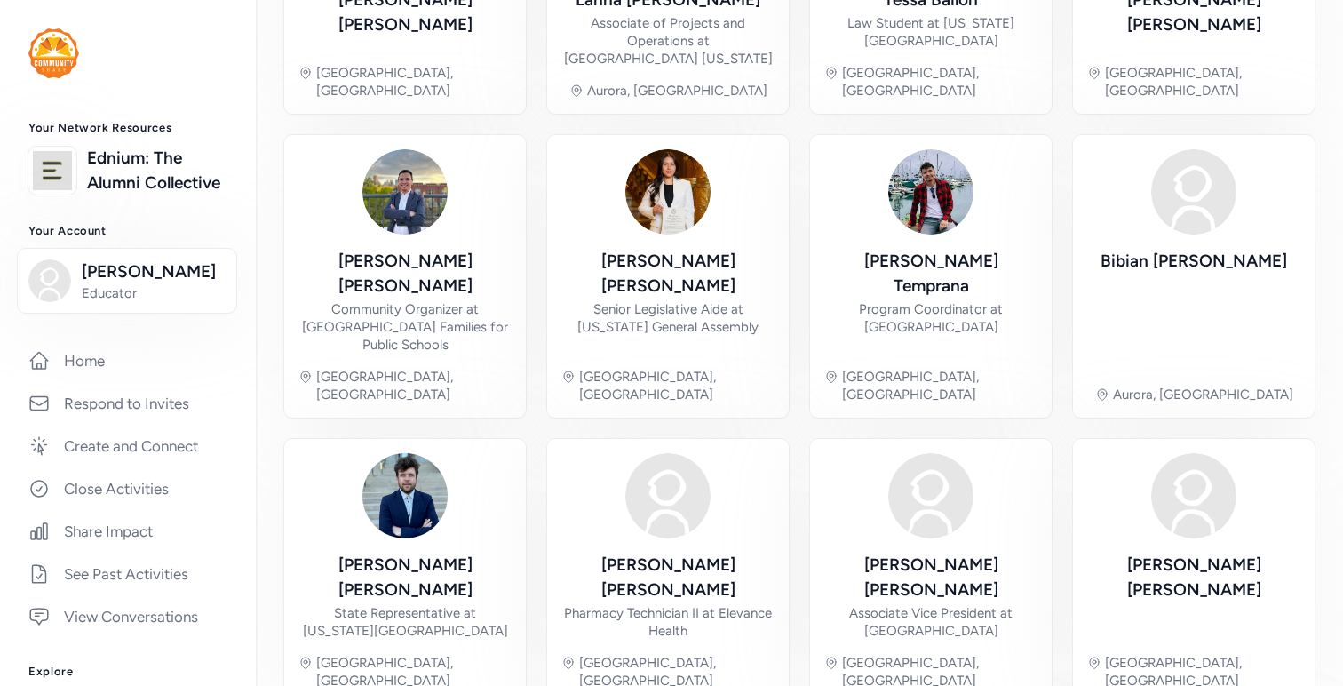  What do you see at coordinates (128, 488) in the screenshot?
I see `a: Close Activities` at bounding box center [128, 488].